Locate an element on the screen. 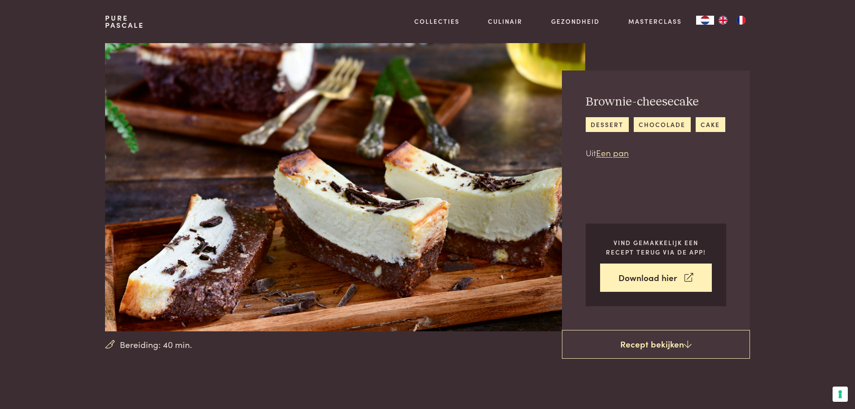  span: Bereiding: 40 min. is located at coordinates (156, 344).